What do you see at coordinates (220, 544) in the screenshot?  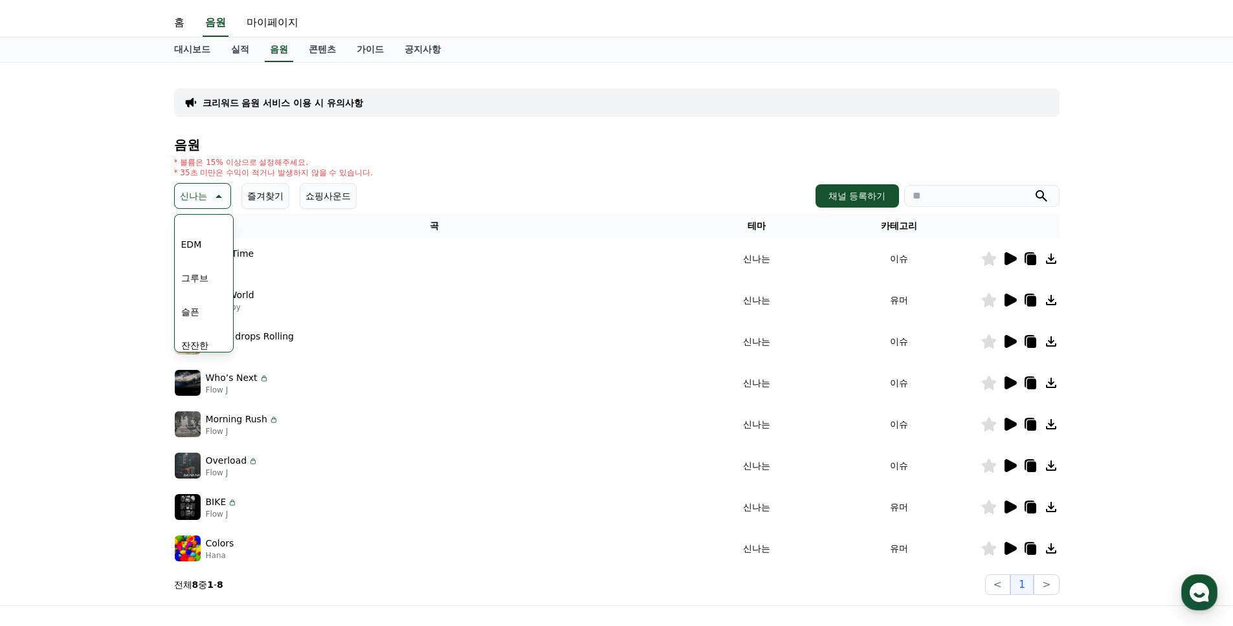 I see `p: Colors` at bounding box center [220, 544].